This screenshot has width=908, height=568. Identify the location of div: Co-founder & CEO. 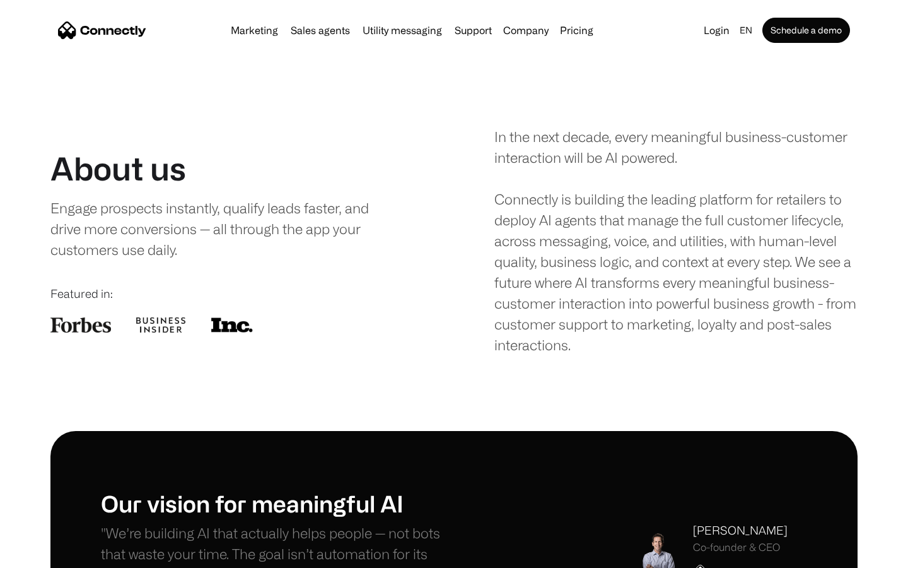
(740, 547).